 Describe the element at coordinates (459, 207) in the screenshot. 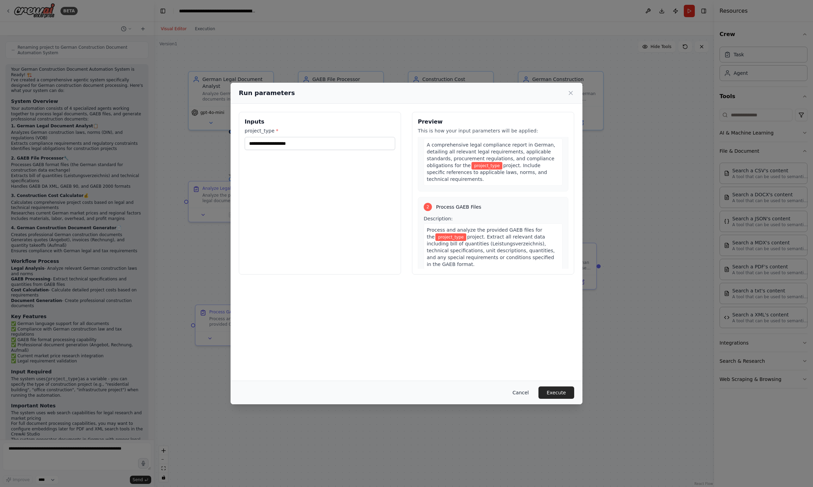

I see `span: Process GAEB Files` at that location.